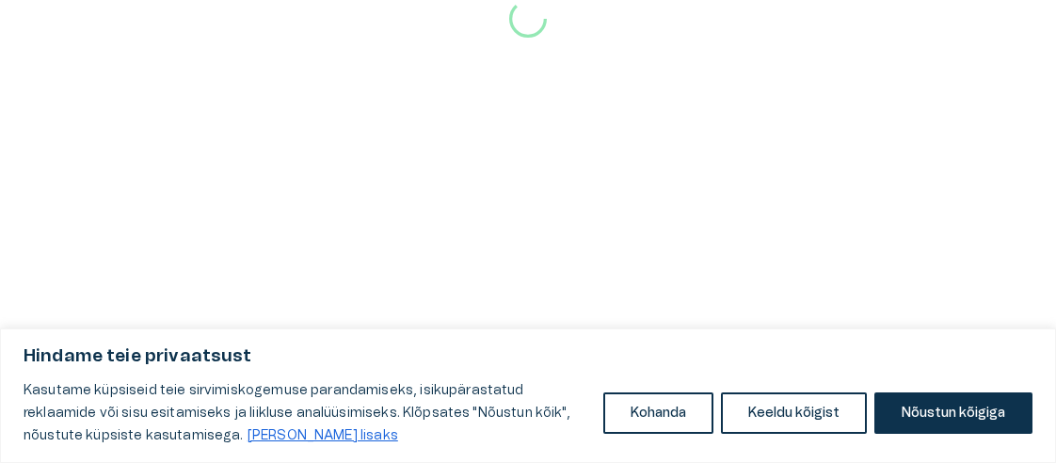  What do you see at coordinates (953, 413) in the screenshot?
I see `button: Nõustun kõigiga` at bounding box center [953, 413].